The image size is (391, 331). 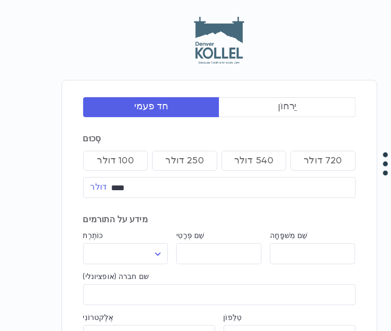 I want to click on font: דולר, so click(x=99, y=188).